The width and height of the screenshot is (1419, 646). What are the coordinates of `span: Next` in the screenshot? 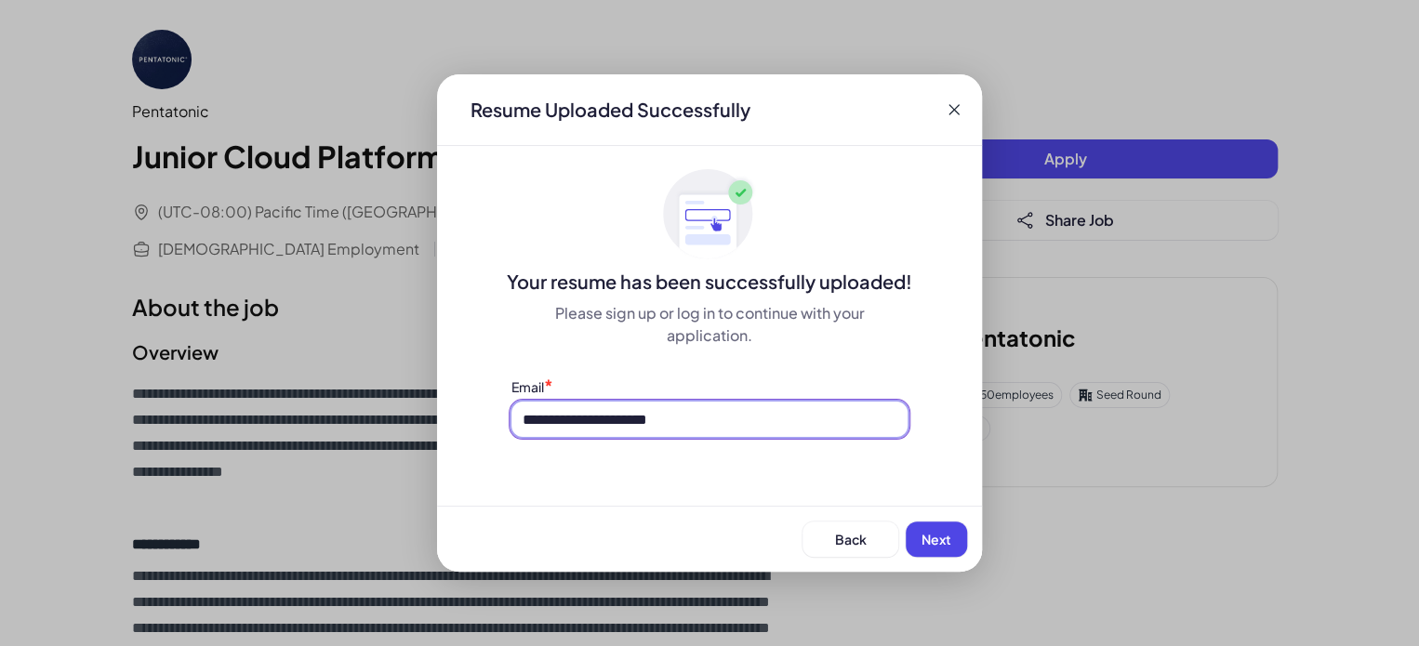 It's located at (936, 539).